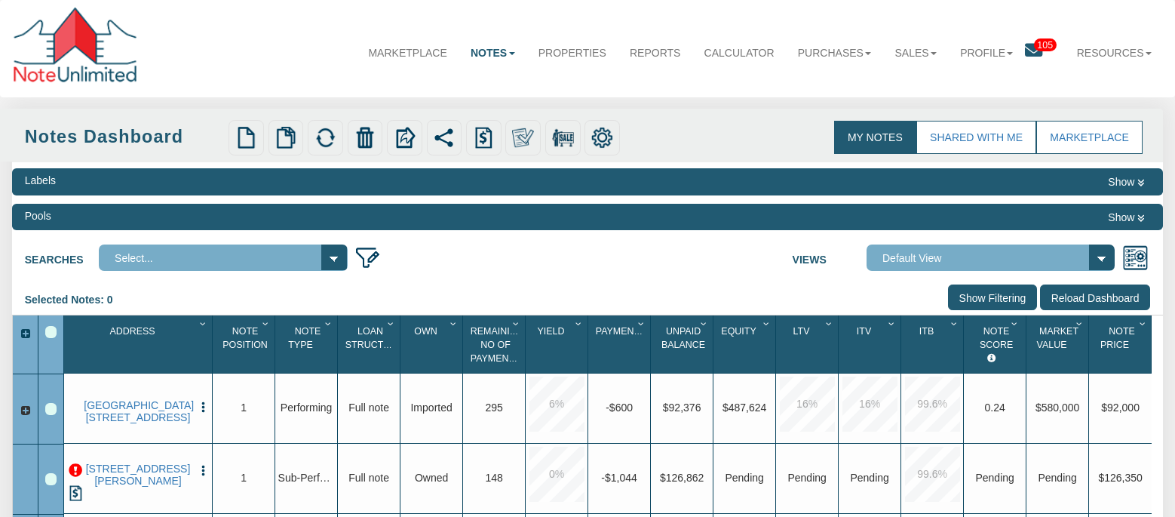 The height and width of the screenshot is (517, 1175). I want to click on span: -$1,044, so click(619, 477).